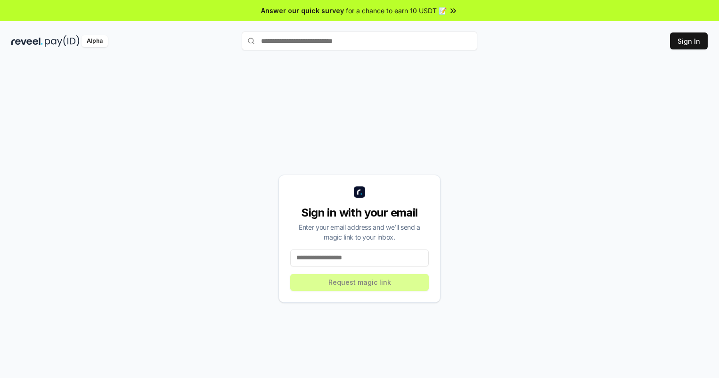 This screenshot has height=378, width=719. Describe the element at coordinates (62, 41) in the screenshot. I see `img: pay_id` at that location.